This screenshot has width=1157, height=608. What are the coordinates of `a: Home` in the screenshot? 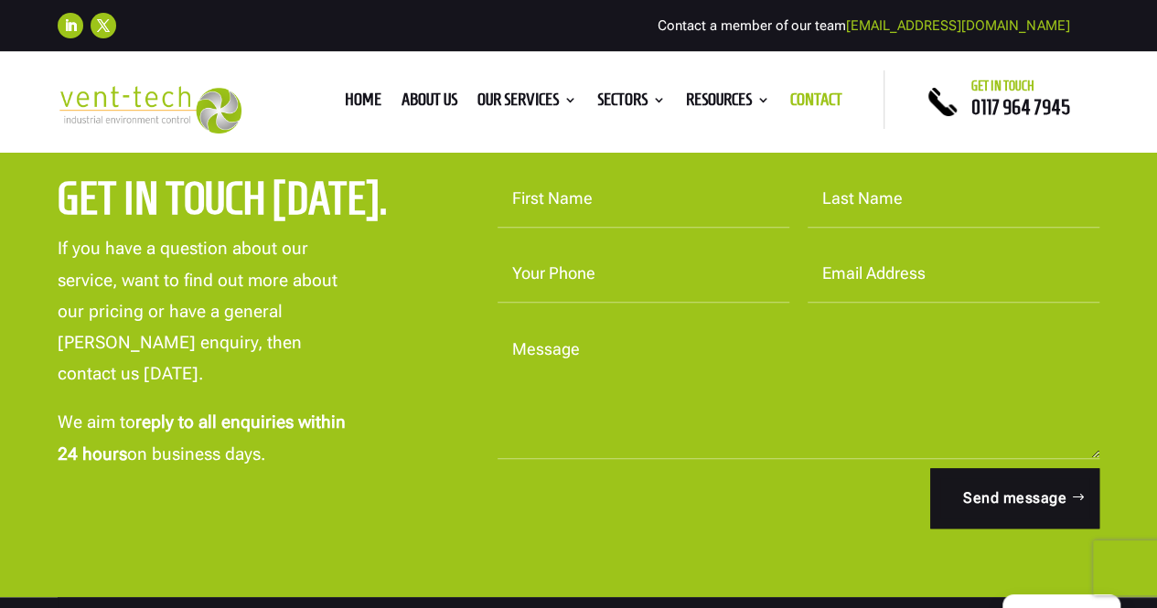 It's located at (363, 103).